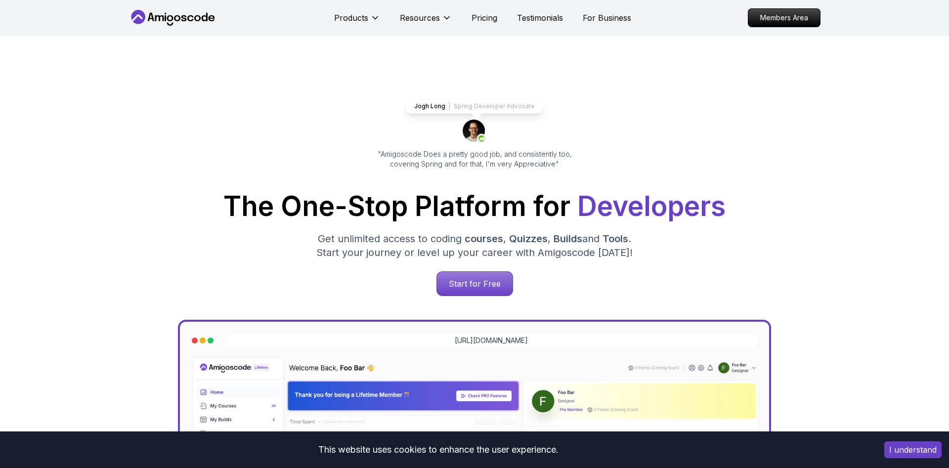  What do you see at coordinates (484, 18) in the screenshot?
I see `p: Pricing` at bounding box center [484, 18].